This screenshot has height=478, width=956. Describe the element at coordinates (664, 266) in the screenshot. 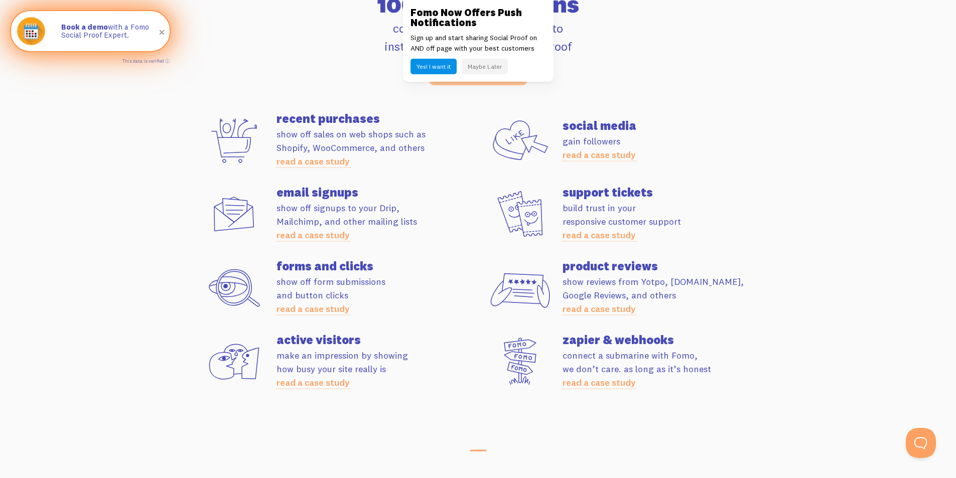

I see `h4: product reviews` at that location.